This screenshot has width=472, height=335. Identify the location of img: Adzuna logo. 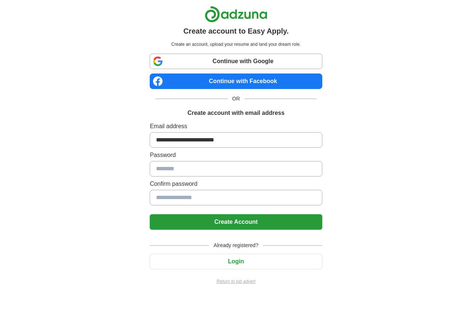
(236, 14).